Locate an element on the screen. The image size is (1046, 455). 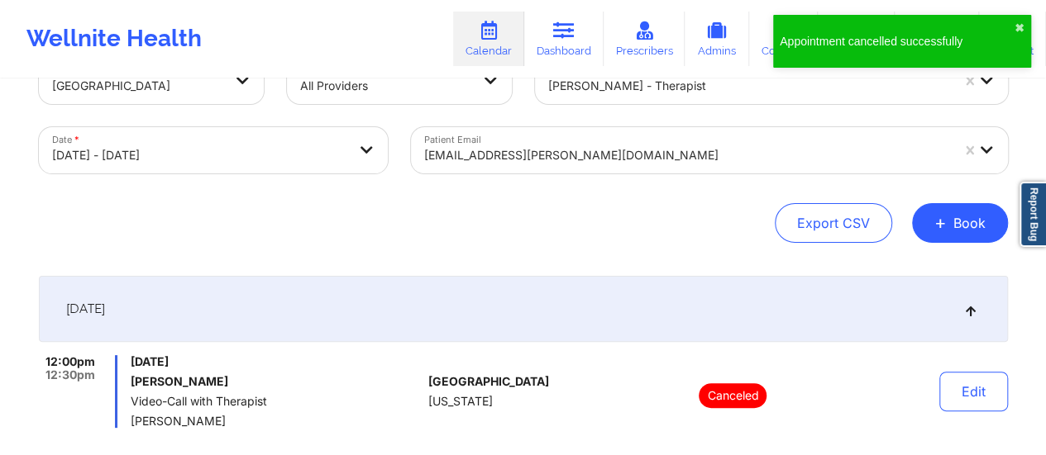
a: Prescribers is located at coordinates (644, 39).